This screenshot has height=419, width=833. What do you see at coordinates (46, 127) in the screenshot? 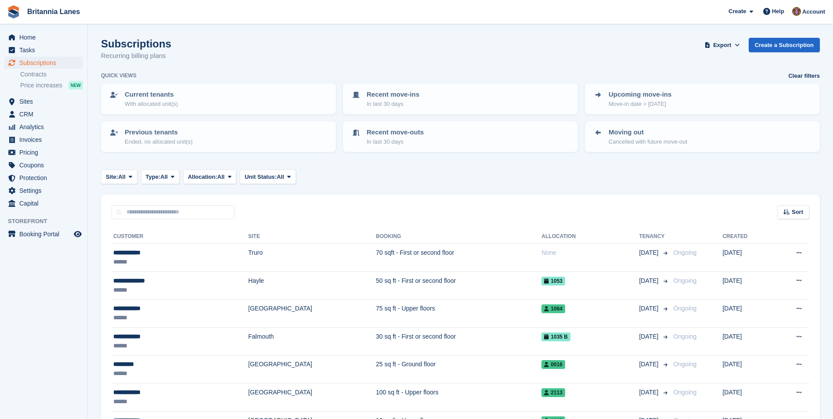
I see `span: Analytics` at bounding box center [46, 127].